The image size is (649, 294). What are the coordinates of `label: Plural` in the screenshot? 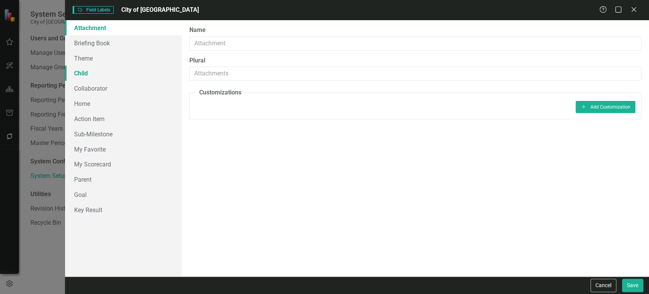 It's located at (415, 60).